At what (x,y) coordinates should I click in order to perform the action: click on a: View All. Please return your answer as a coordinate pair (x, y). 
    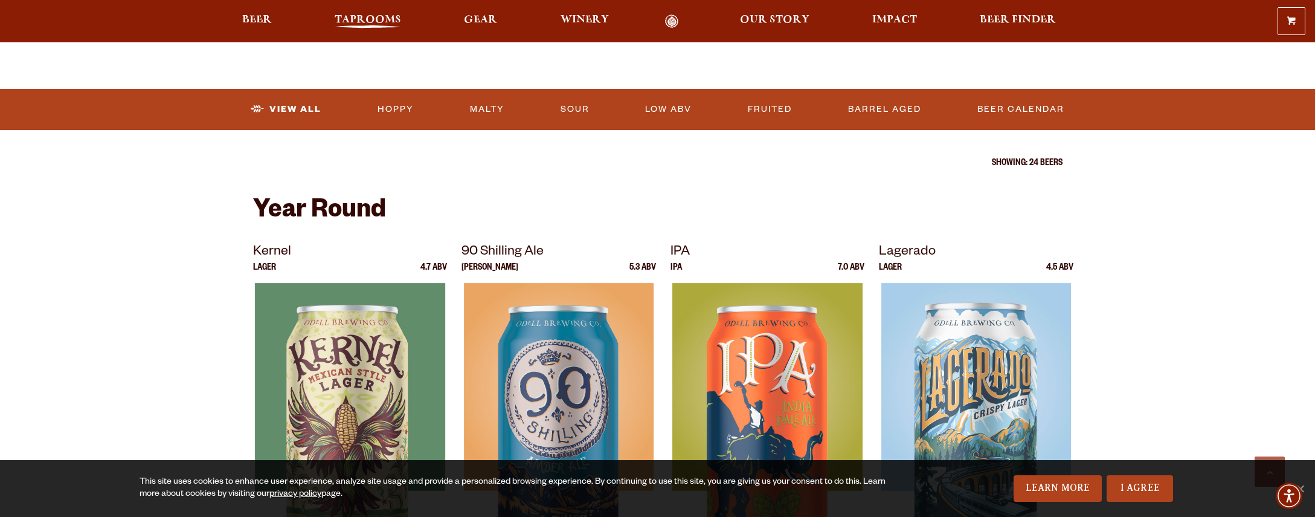
    Looking at the image, I should click on (286, 109).